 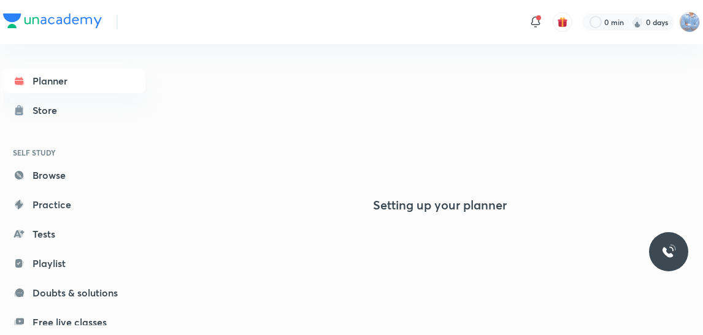 What do you see at coordinates (74, 110) in the screenshot?
I see `a: Store` at bounding box center [74, 110].